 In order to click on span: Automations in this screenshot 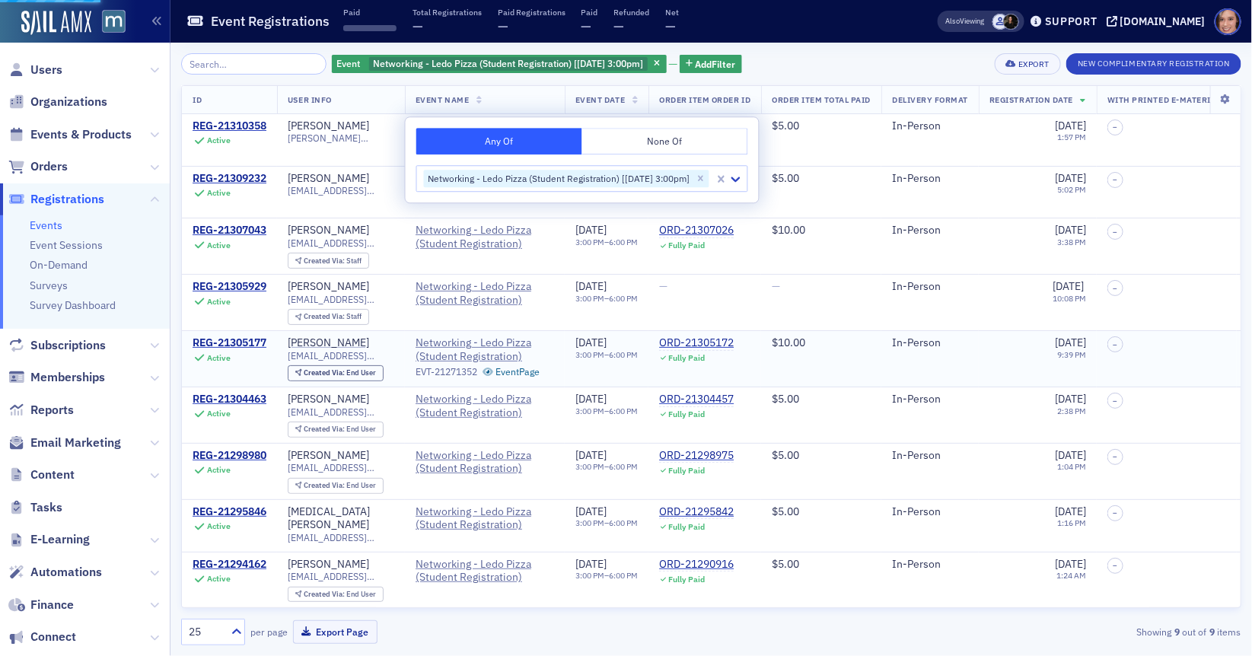, I will do `click(66, 572)`.